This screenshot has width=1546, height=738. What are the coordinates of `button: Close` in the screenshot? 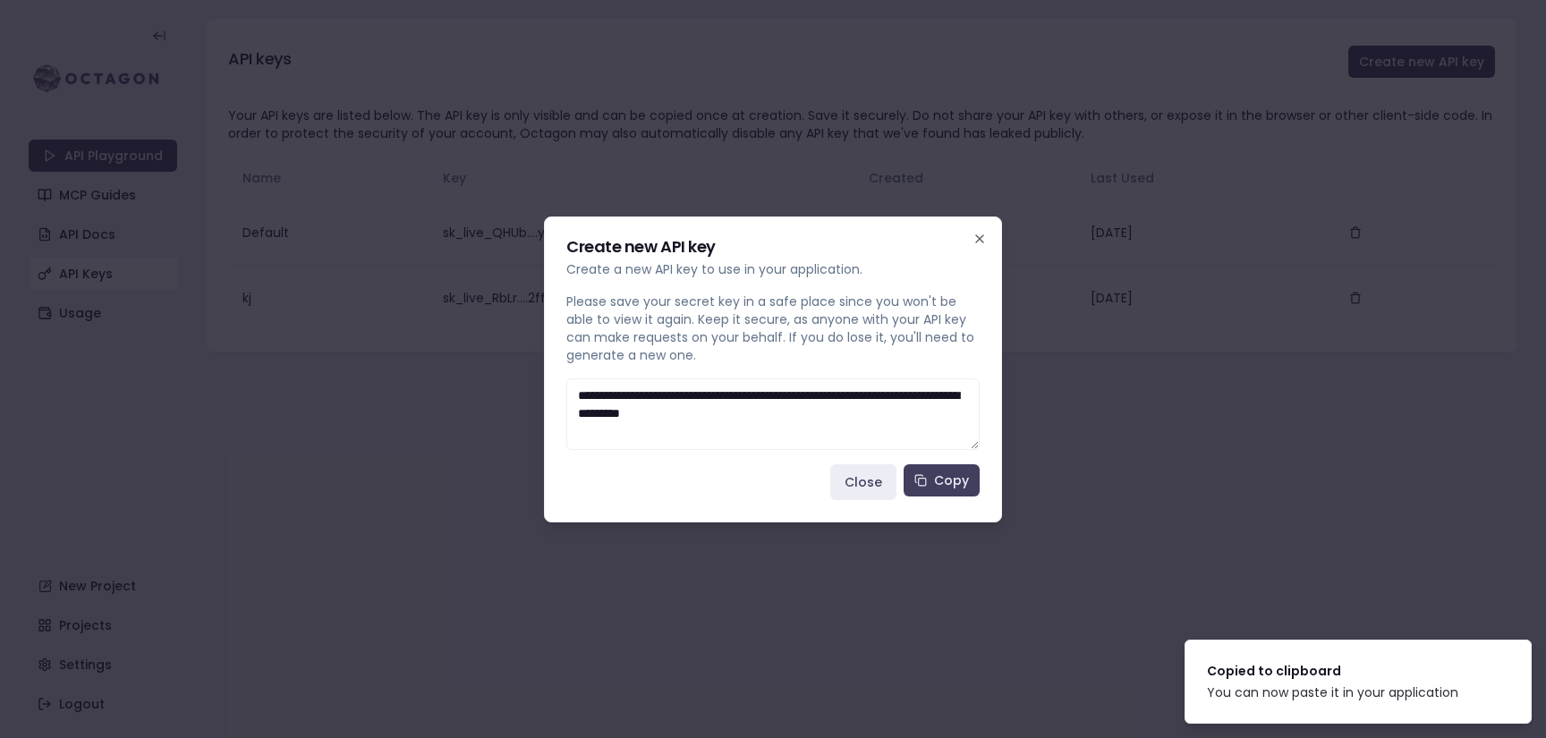 It's located at (863, 482).